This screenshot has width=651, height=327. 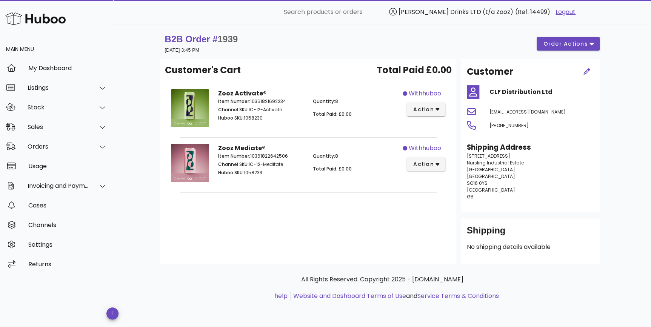 What do you see at coordinates (568, 44) in the screenshot?
I see `button: order actions` at bounding box center [568, 44].